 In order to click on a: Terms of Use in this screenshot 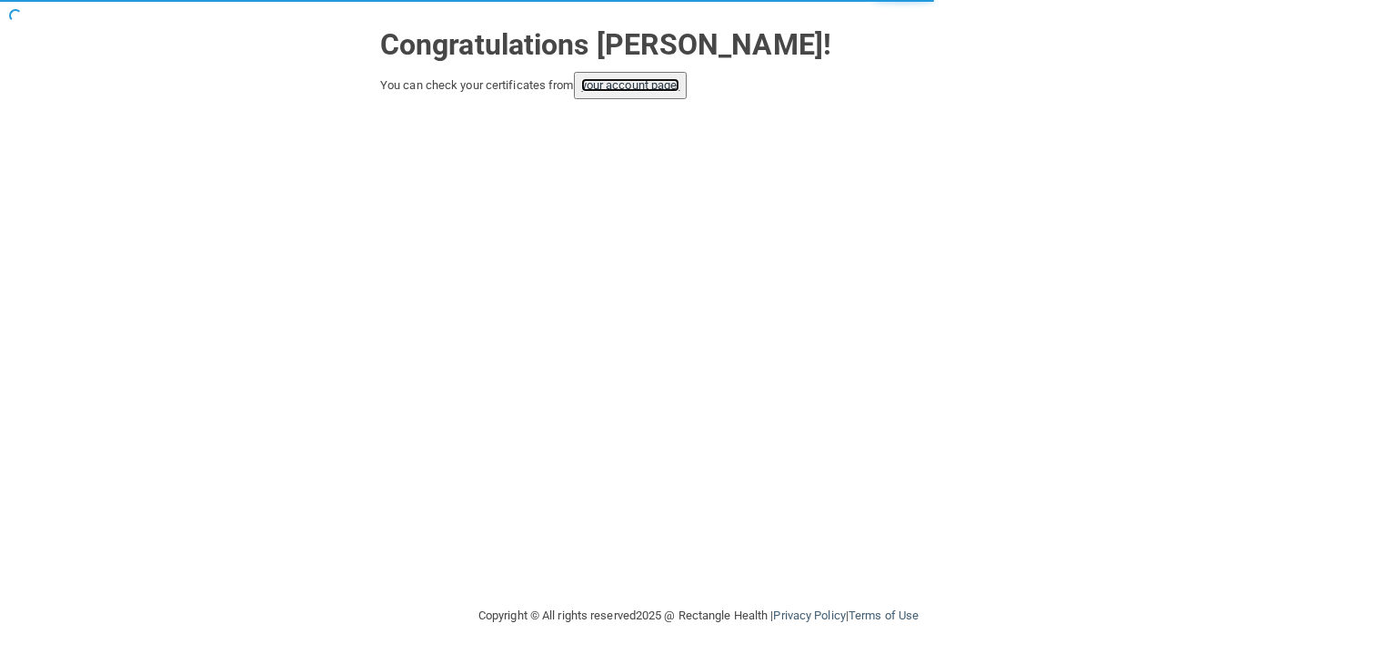, I will do `click(883, 615)`.